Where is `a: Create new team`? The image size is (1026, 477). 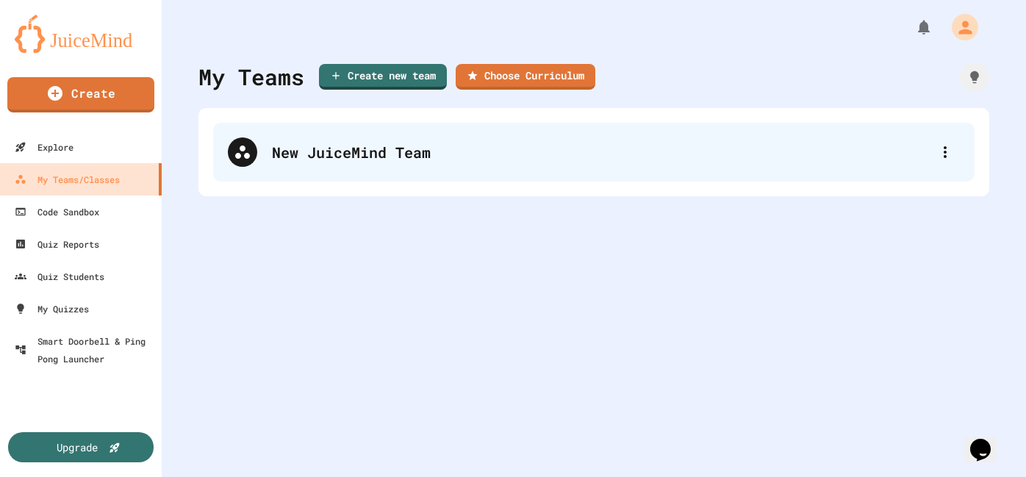
a: Create new team is located at coordinates (383, 76).